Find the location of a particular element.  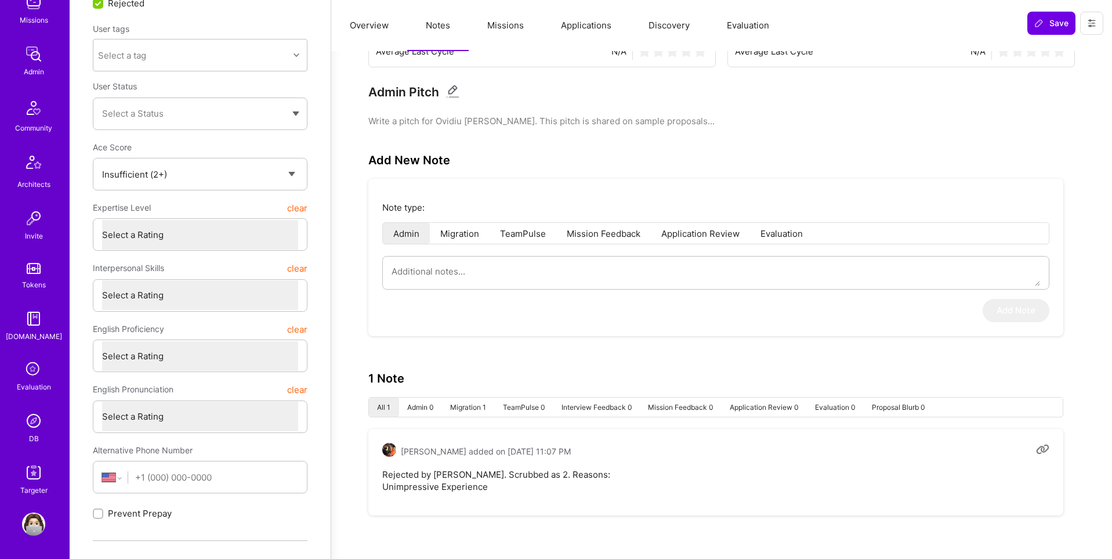

img: tokens is located at coordinates (34, 268).